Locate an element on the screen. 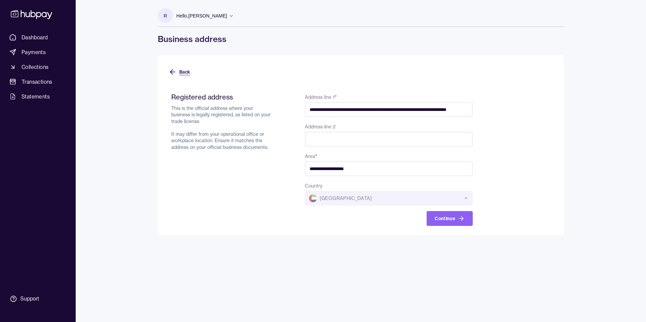  a: Statements is located at coordinates (38, 97).